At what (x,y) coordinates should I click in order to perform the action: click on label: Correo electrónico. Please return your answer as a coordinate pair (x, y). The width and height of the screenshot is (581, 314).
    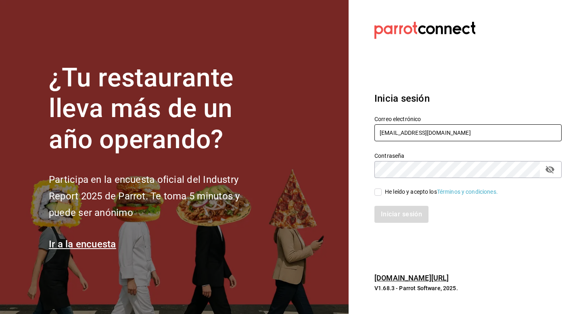
    Looking at the image, I should click on (468, 119).